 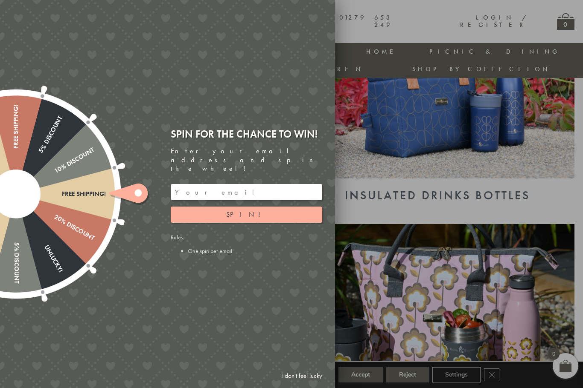 What do you see at coordinates (246, 214) in the screenshot?
I see `span: Spin!` at bounding box center [246, 214].